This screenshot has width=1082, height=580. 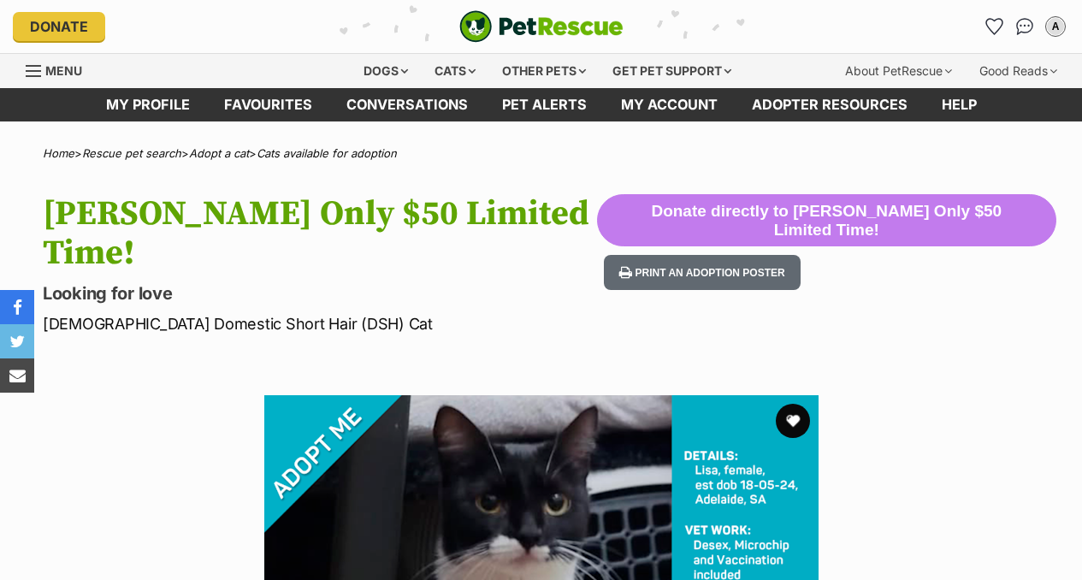 What do you see at coordinates (541, 27) in the screenshot?
I see `a: PetRescue` at bounding box center [541, 27].